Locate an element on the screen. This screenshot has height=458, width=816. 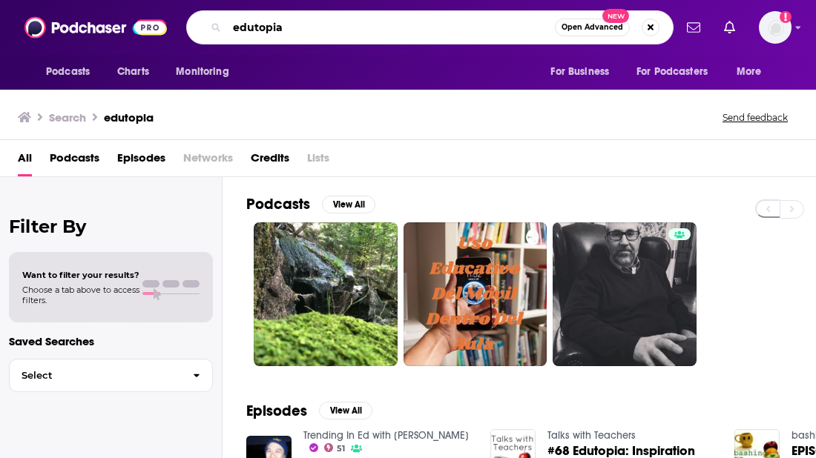
a: Trending In Ed with Mike Palmer is located at coordinates (386, 435).